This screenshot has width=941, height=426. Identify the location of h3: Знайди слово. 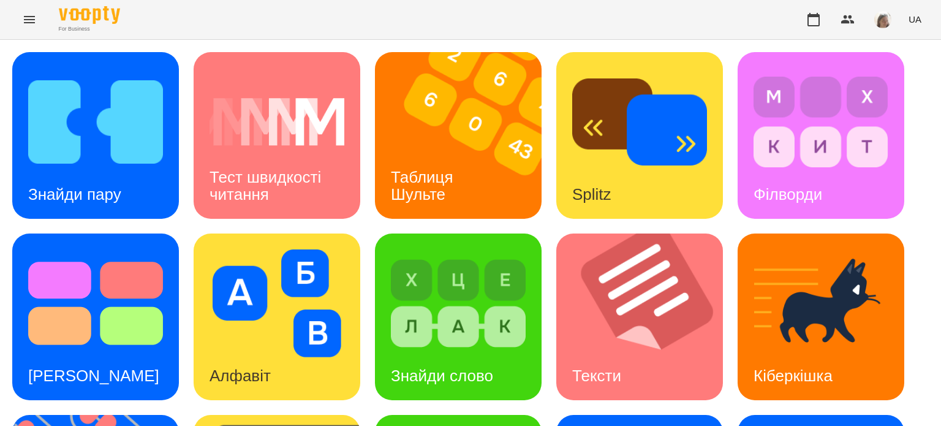
(442, 376).